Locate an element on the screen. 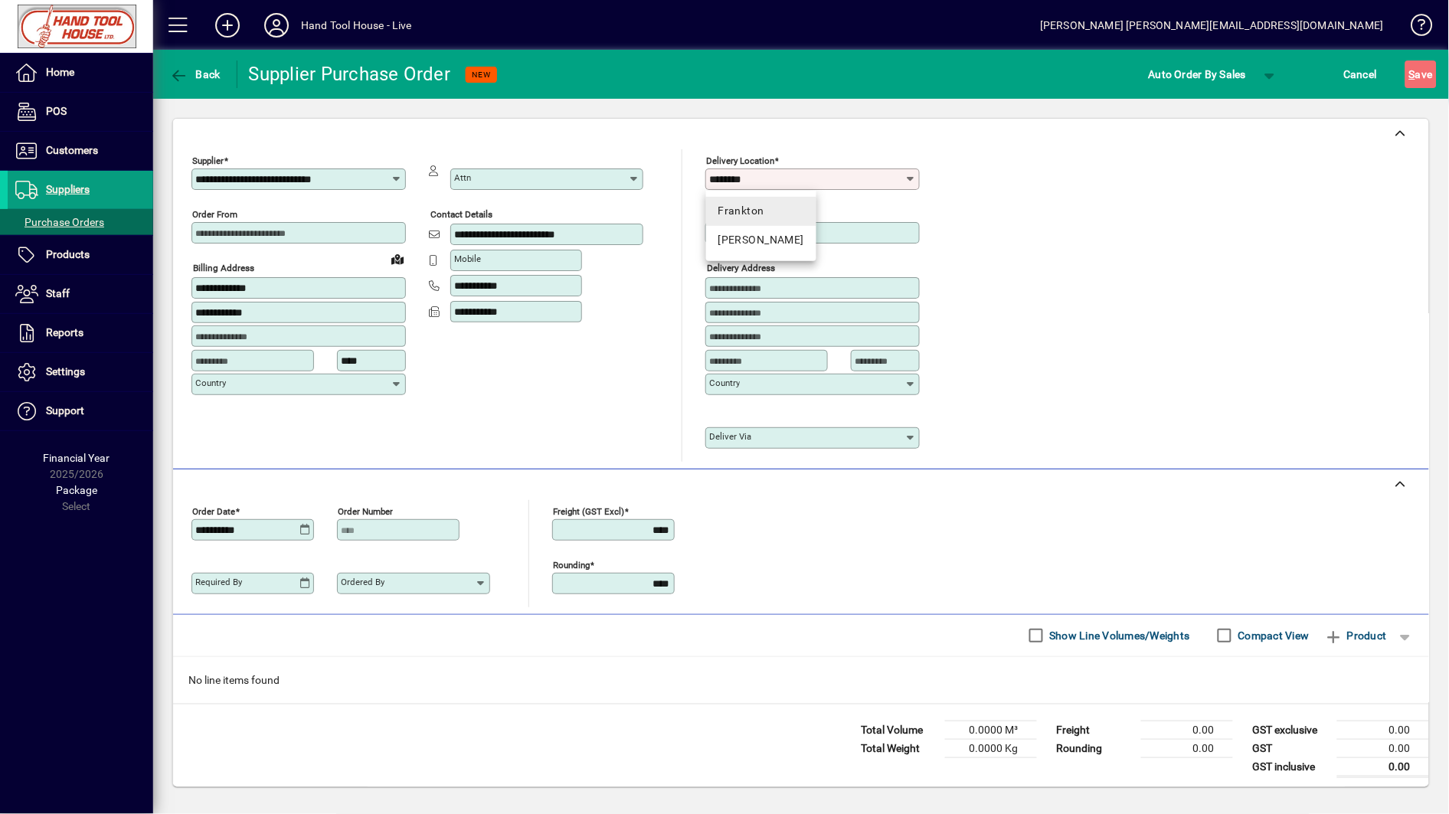  div: No line items found is located at coordinates (801, 680).